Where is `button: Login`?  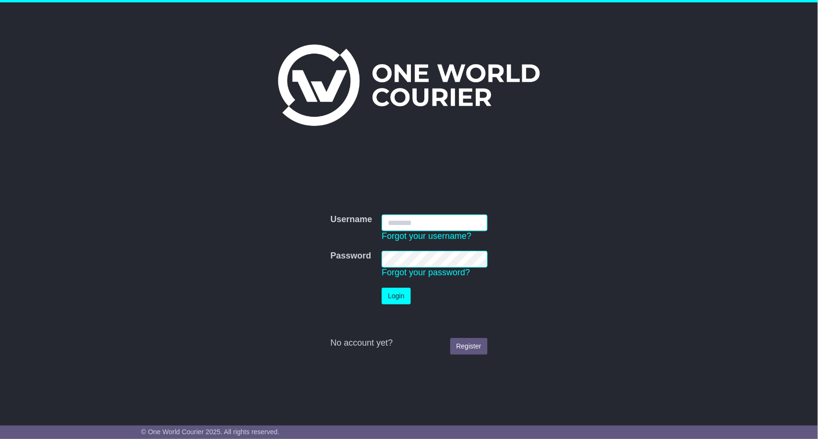
button: Login is located at coordinates (396, 296).